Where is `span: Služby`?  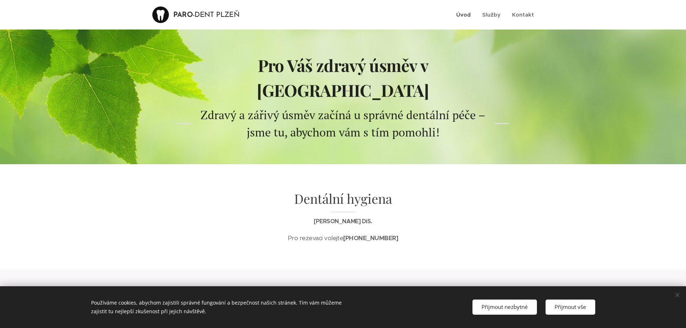
span: Služby is located at coordinates (491, 14).